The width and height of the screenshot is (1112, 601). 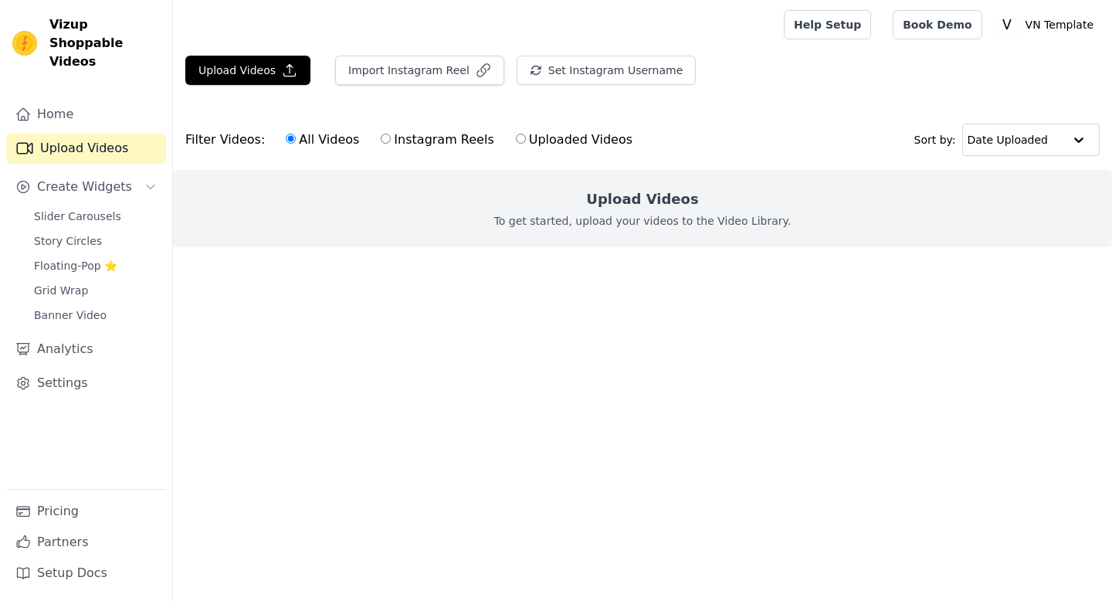 I want to click on a: Floating-Pop ⭐, so click(x=95, y=266).